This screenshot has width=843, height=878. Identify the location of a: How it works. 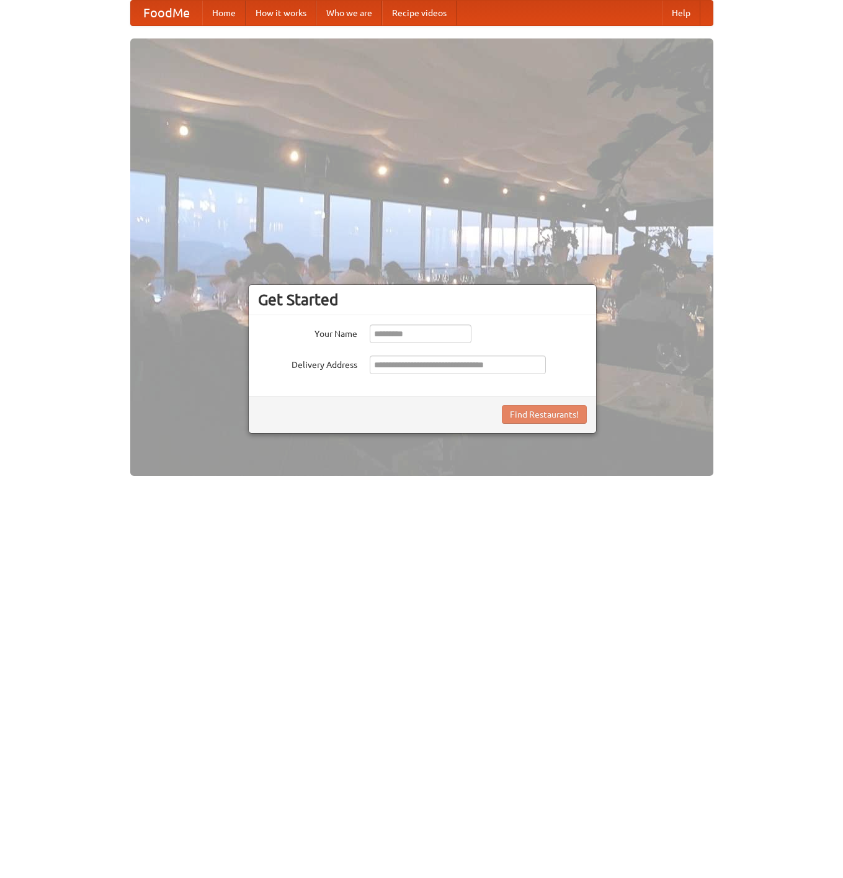
(281, 13).